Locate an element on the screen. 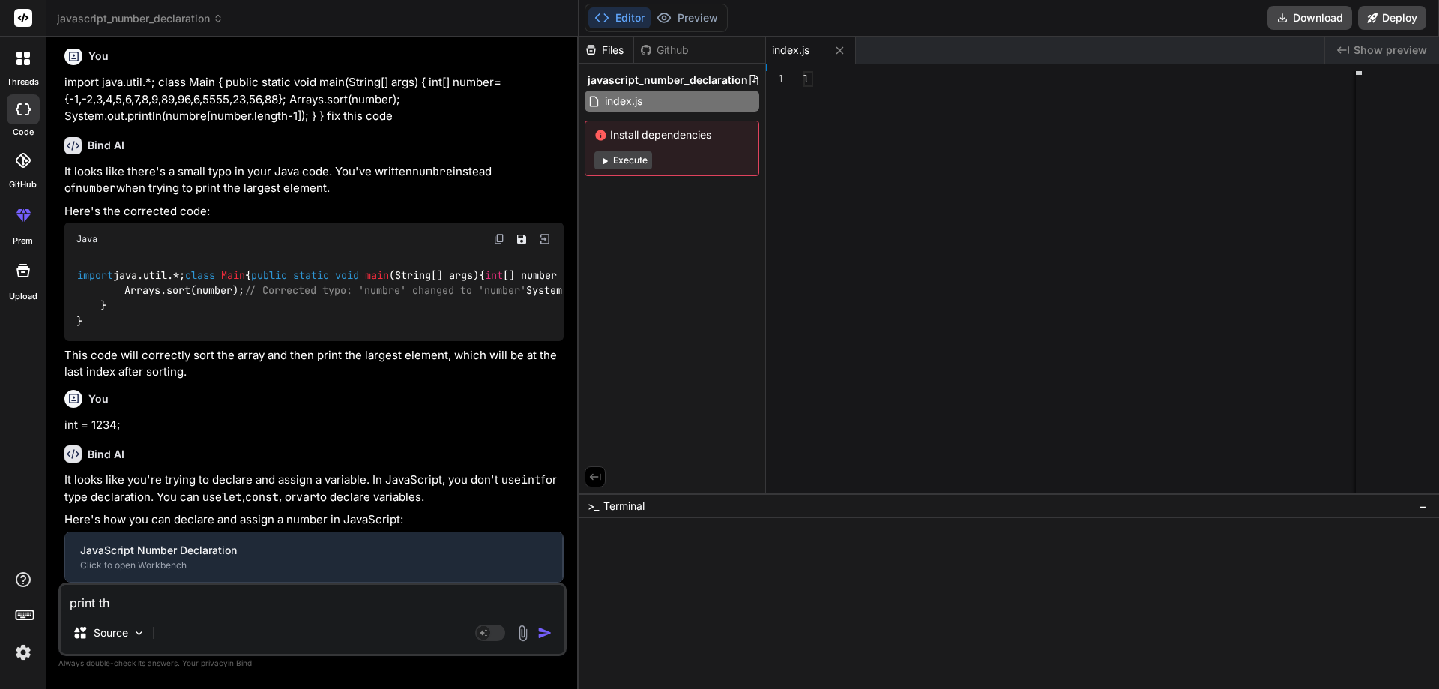 This screenshot has width=1439, height=689. code: var is located at coordinates (306, 497).